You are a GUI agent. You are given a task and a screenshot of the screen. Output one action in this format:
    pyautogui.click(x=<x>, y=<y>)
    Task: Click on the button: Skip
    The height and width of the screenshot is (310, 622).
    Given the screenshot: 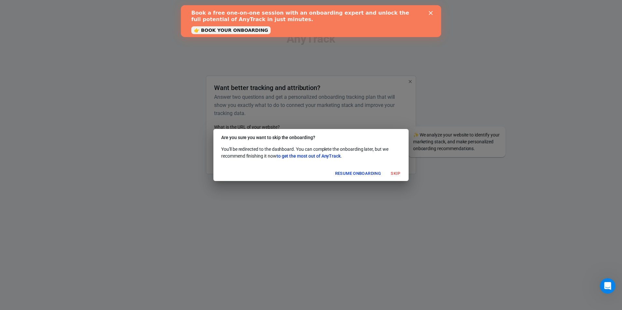 What is the action you would take?
    pyautogui.click(x=396, y=174)
    